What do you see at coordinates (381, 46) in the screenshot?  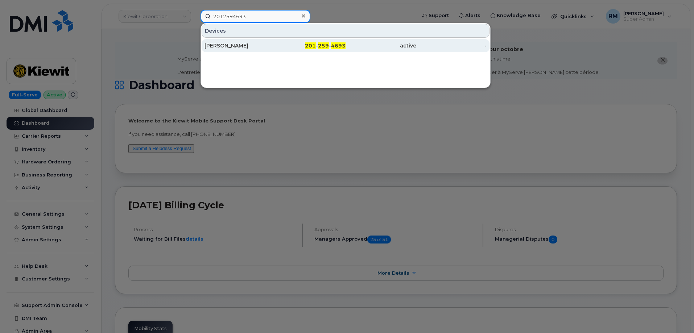 I see `div: active` at bounding box center [381, 46].